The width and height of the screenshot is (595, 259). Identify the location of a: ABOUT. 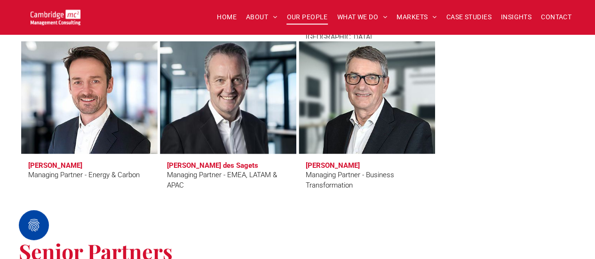
(262, 17).